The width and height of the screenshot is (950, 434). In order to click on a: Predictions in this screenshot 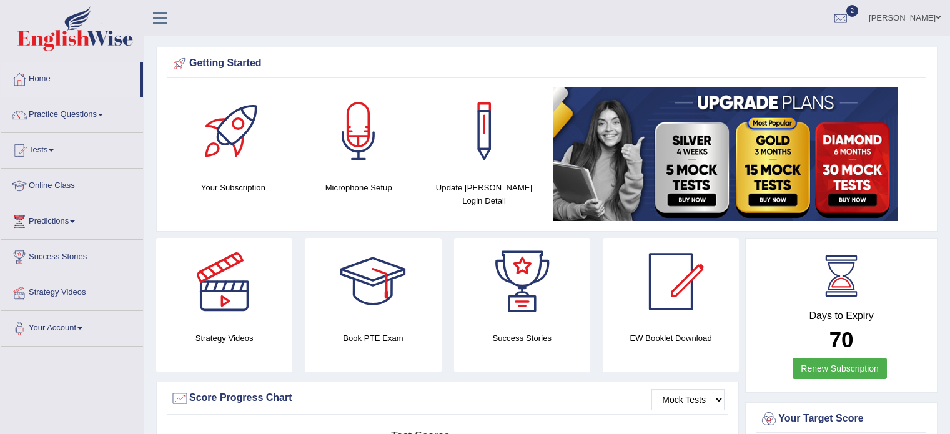, I will do `click(72, 220)`.